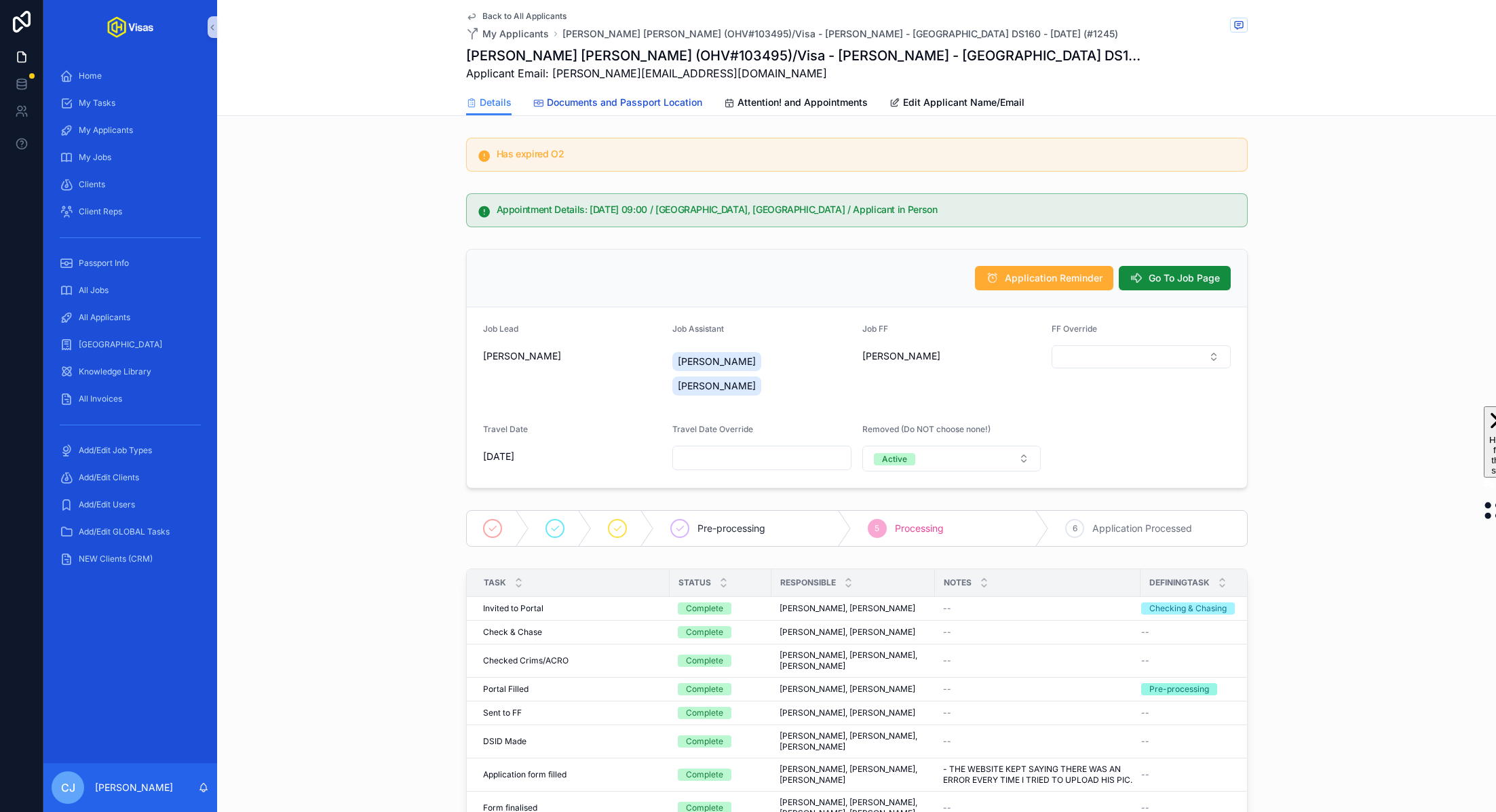 The image size is (1496, 812). I want to click on span: My Applicants, so click(106, 130).